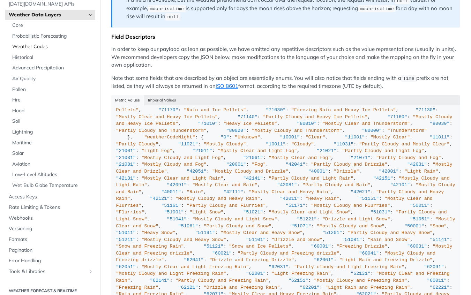 The height and width of the screenshot is (295, 471). I want to click on span: Wet Bulb Globe Temperature, so click(53, 186).